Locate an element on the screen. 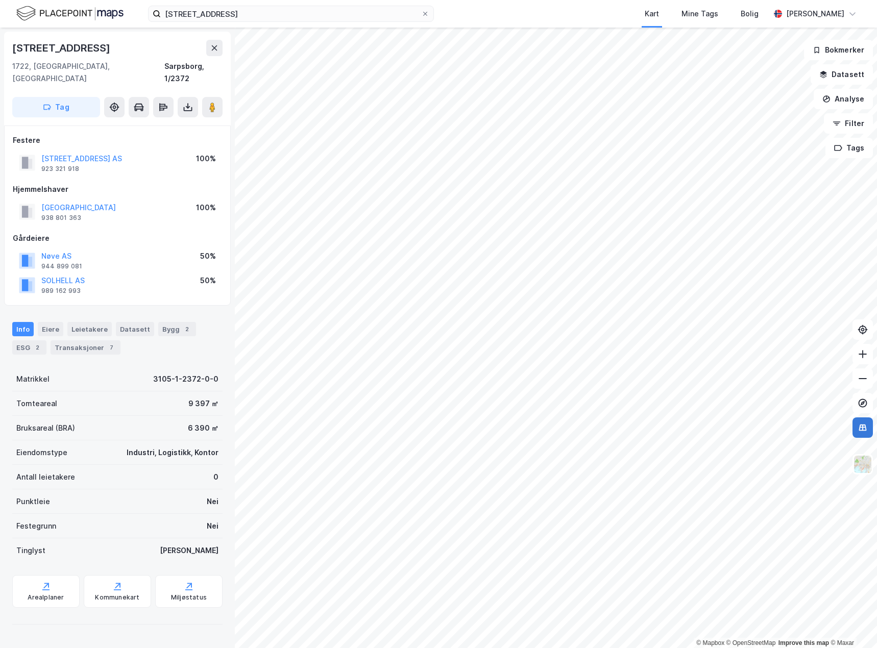 The image size is (877, 648). img: Z is located at coordinates (863, 465).